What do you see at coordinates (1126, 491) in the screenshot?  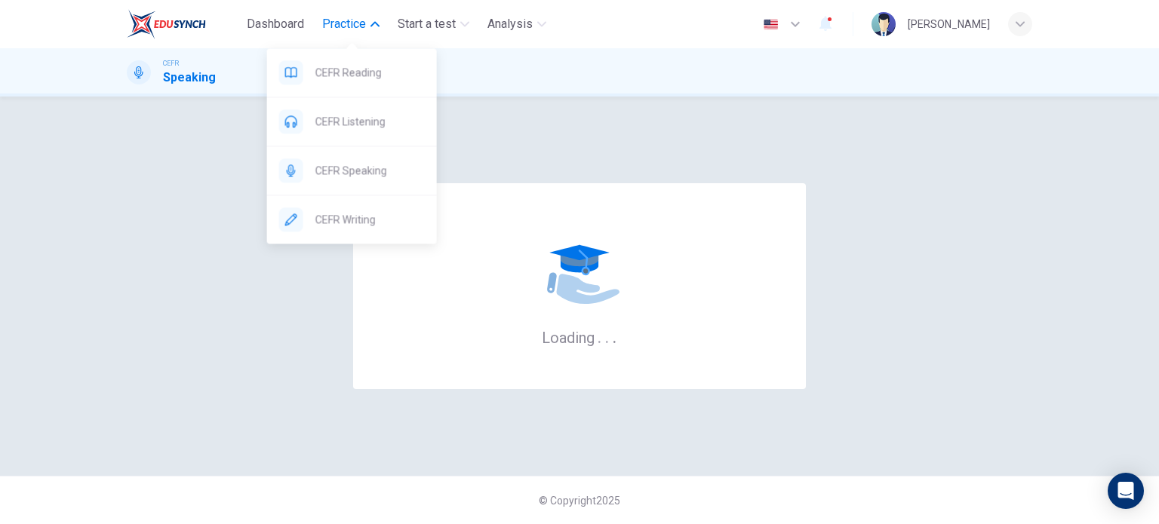 I see `div: Open Intercom Messenger` at bounding box center [1126, 491].